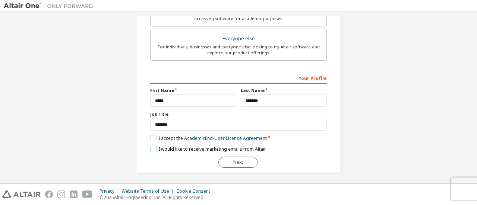 This screenshot has width=477, height=205. What do you see at coordinates (238, 163) in the screenshot?
I see `button: Next` at bounding box center [238, 163].